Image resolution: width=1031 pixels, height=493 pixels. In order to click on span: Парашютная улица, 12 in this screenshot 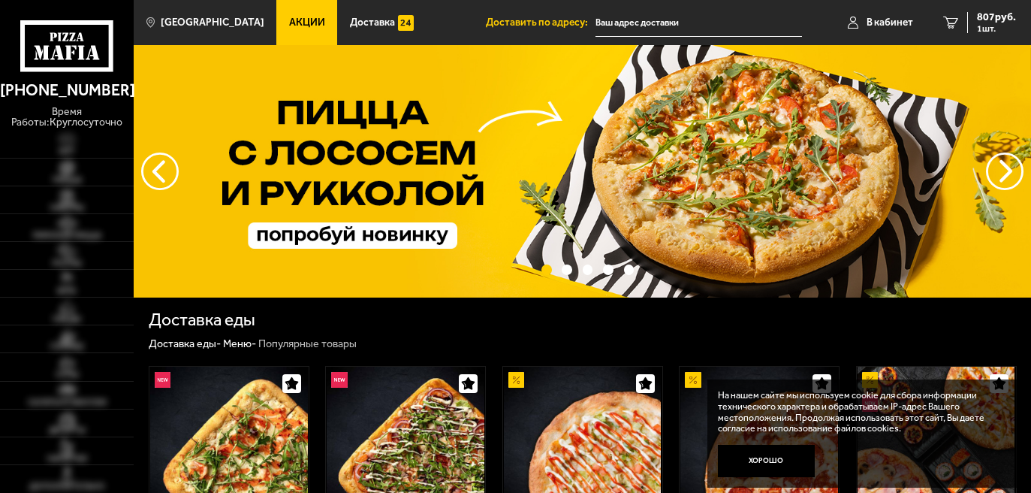, I will do `click(698, 23)`.